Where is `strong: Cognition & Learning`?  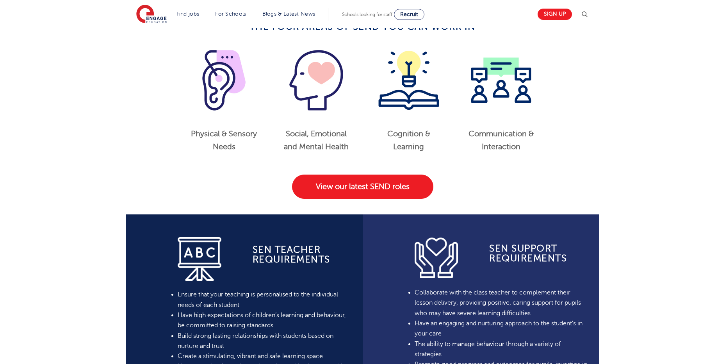 strong: Cognition & Learning is located at coordinates (409, 140).